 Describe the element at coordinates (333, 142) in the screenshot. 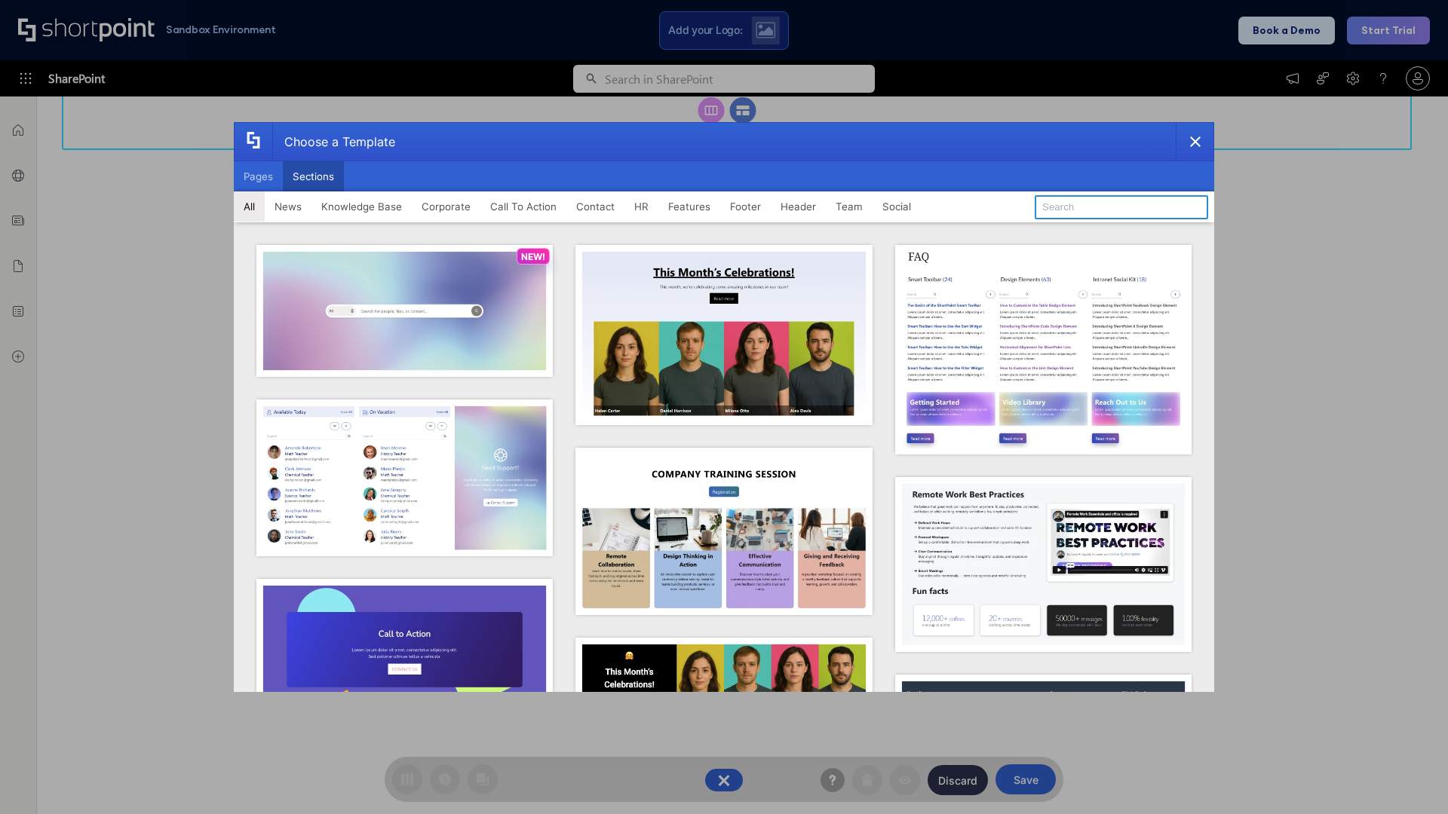

I see `div: Choose a Template` at that location.